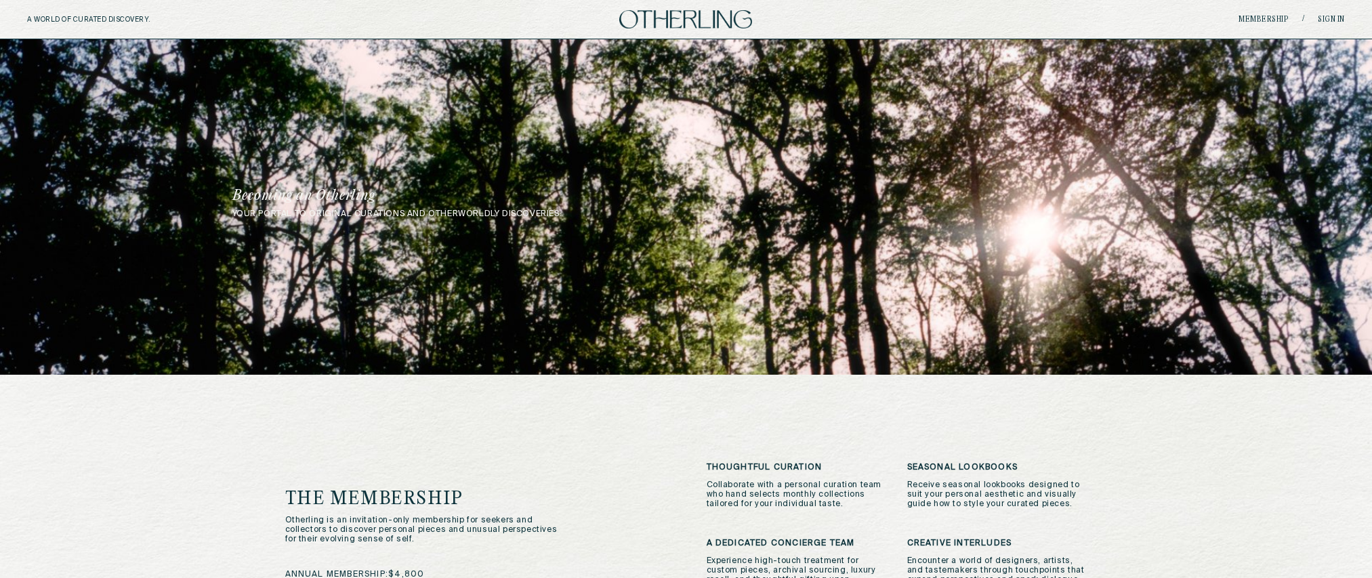 The height and width of the screenshot is (578, 1372). Describe the element at coordinates (1332, 20) in the screenshot. I see `a: Sign in` at that location.